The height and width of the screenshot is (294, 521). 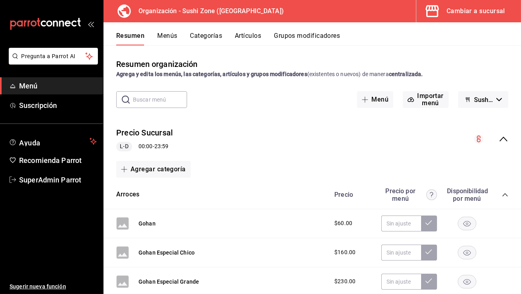 What do you see at coordinates (145, 133) in the screenshot?
I see `button: Precio Sucursal` at bounding box center [145, 133].